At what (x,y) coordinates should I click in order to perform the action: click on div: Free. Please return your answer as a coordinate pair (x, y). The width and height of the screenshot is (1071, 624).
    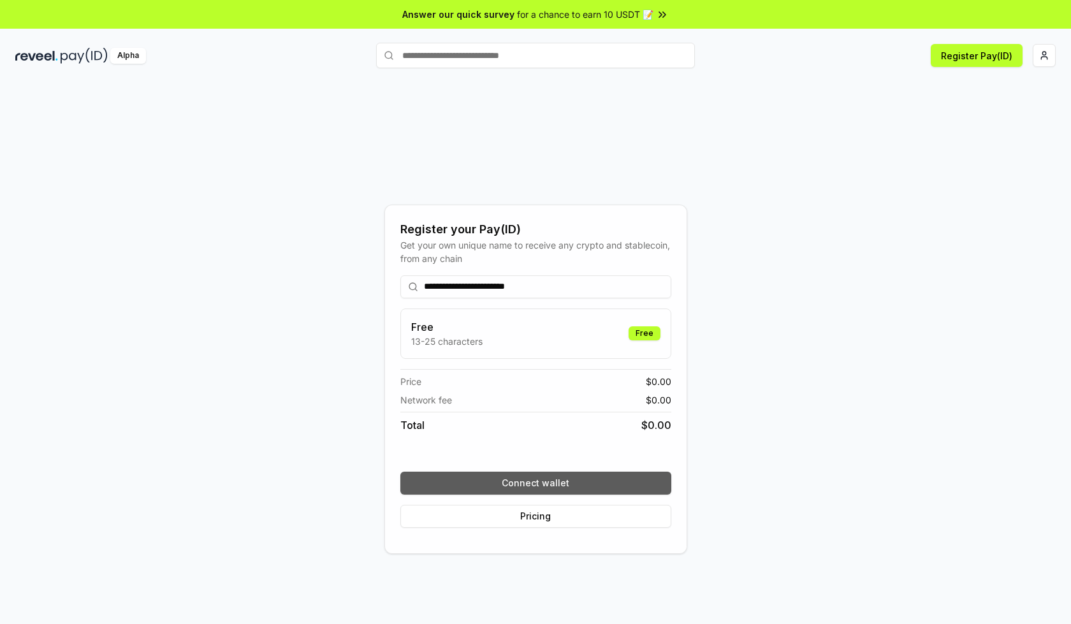
    Looking at the image, I should click on (644, 333).